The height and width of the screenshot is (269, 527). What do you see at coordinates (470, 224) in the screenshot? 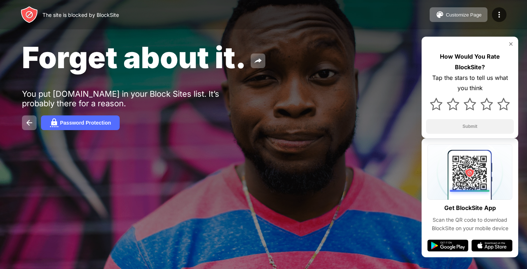
I see `div: Scan the QR code to download BlockSite on your mobile device` at bounding box center [470, 224].